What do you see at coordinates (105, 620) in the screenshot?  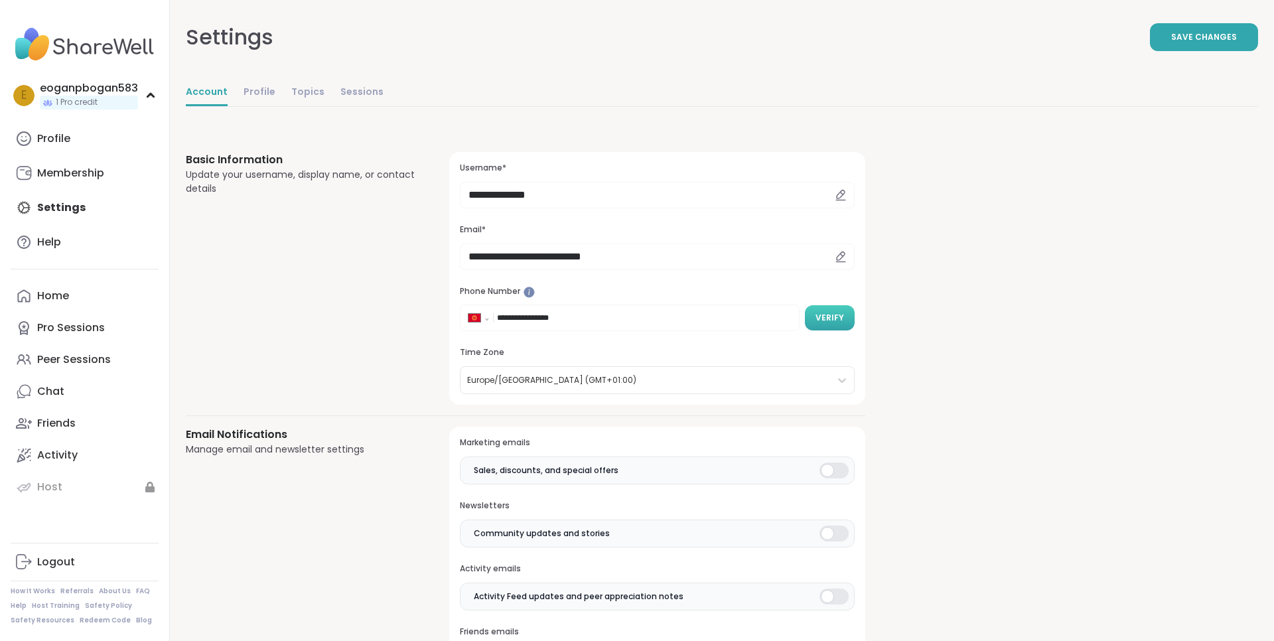 I see `a: Redeem Code` at bounding box center [105, 620].